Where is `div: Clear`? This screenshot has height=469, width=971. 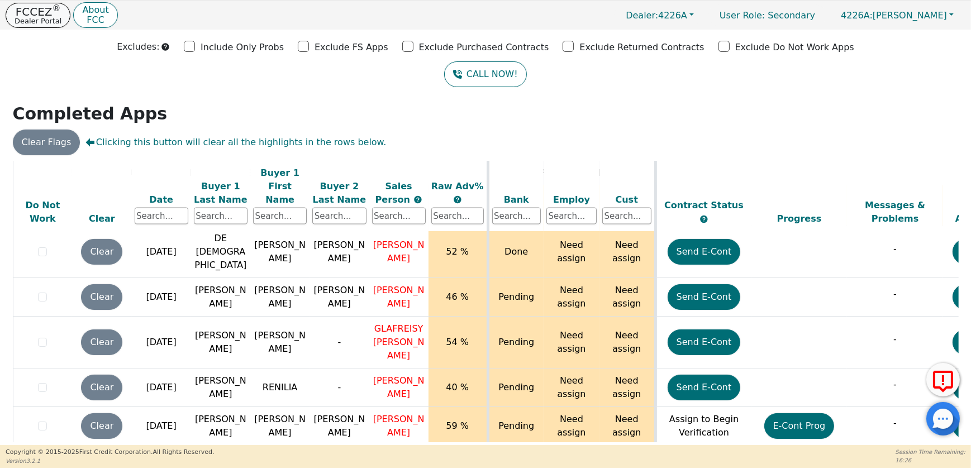 div: Clear is located at coordinates (102, 219).